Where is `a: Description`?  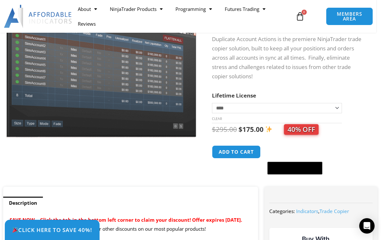
a: Description is located at coordinates (23, 203).